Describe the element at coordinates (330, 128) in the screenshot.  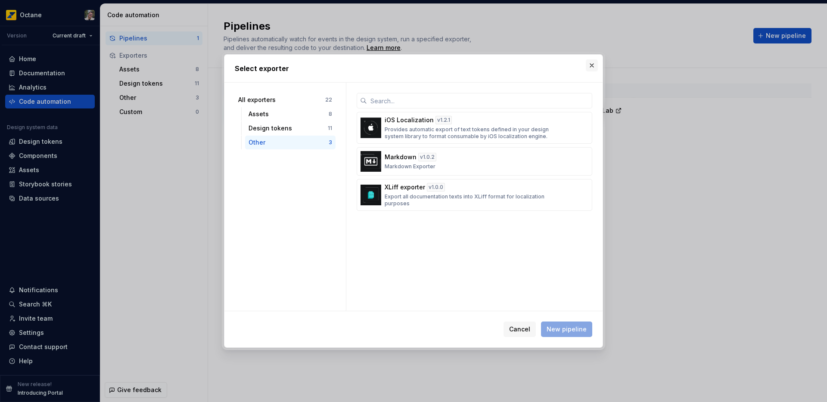
I see `div: 11` at that location.